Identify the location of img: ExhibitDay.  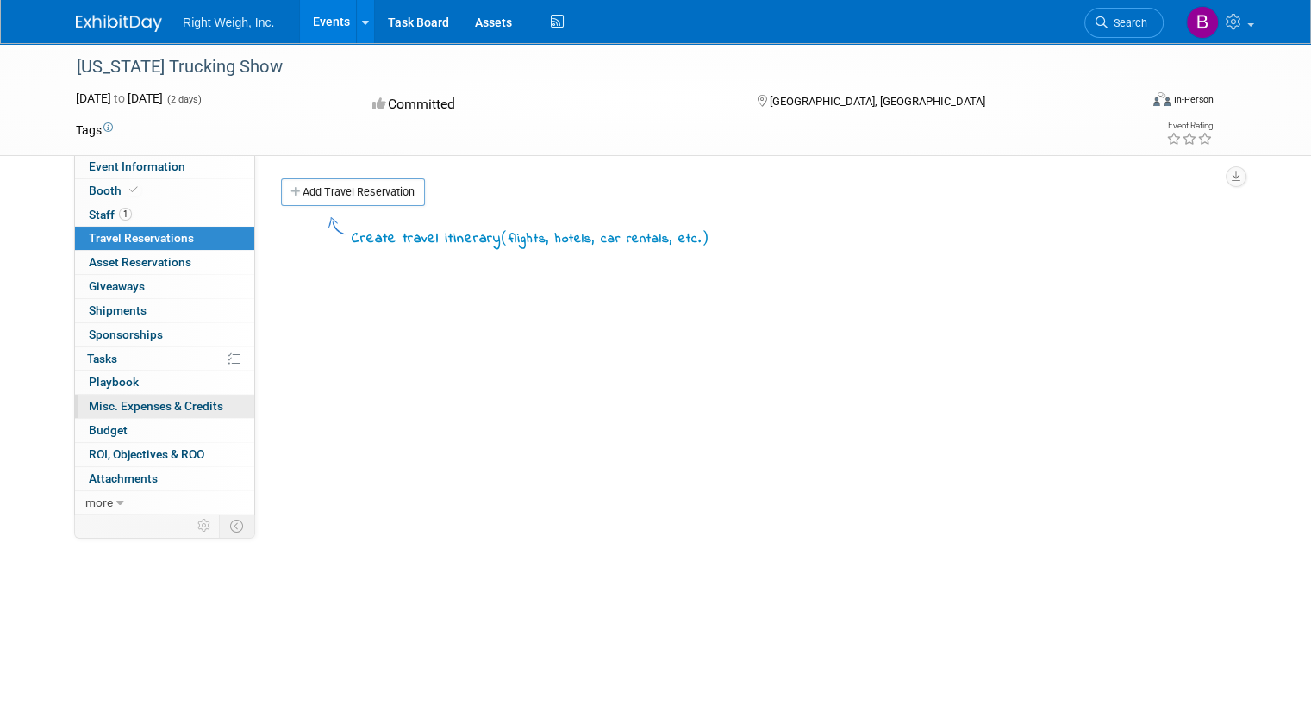
(119, 23).